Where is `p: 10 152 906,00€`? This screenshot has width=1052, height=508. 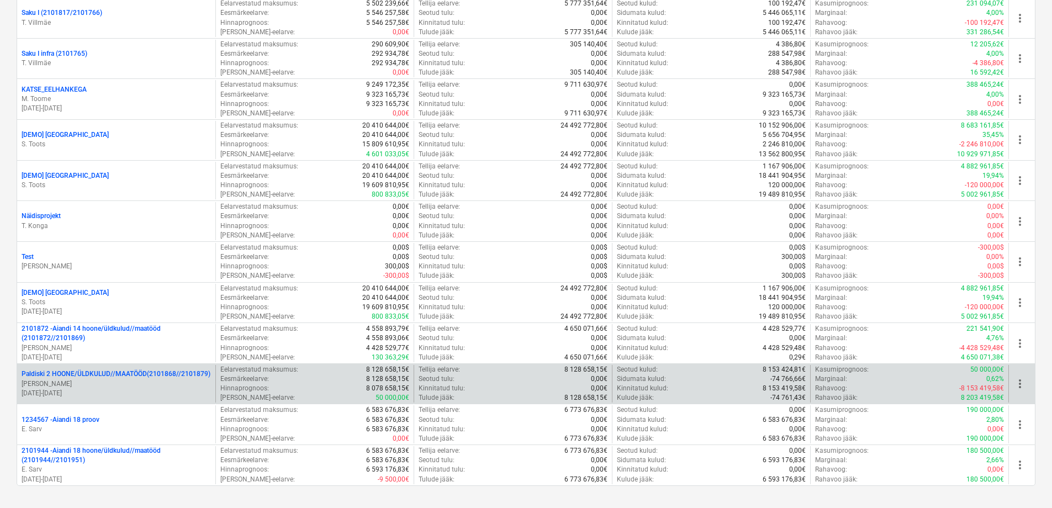
p: 10 152 906,00€ is located at coordinates (782, 125).